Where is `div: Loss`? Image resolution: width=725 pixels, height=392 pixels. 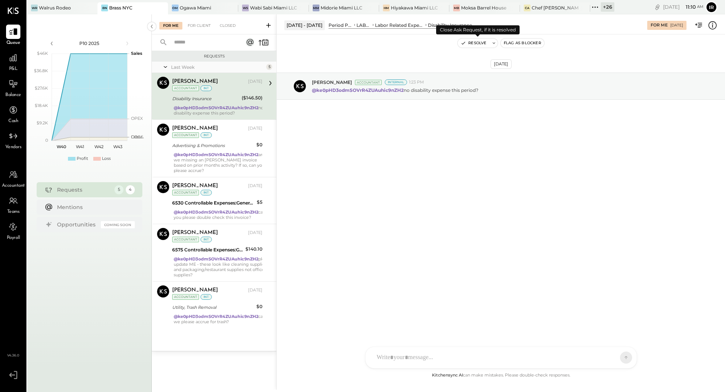 div: Loss is located at coordinates (106, 159).